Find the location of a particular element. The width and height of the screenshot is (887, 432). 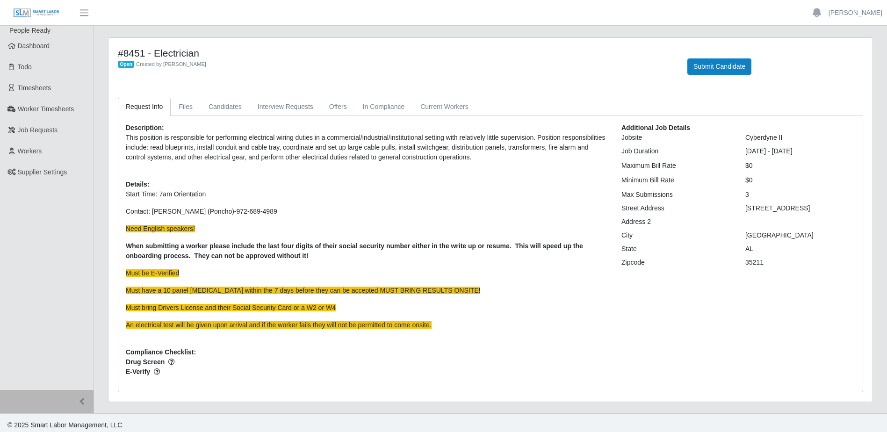

div: Street Address is located at coordinates (676, 208).